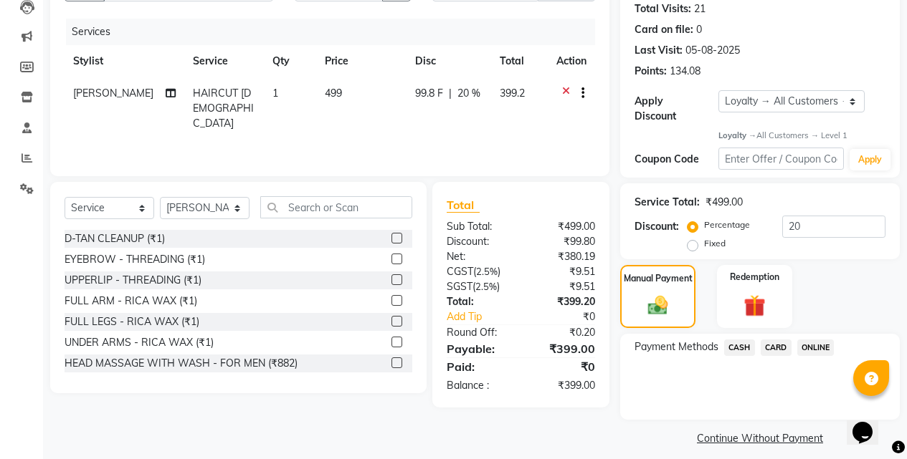  I want to click on button: Apply, so click(870, 160).